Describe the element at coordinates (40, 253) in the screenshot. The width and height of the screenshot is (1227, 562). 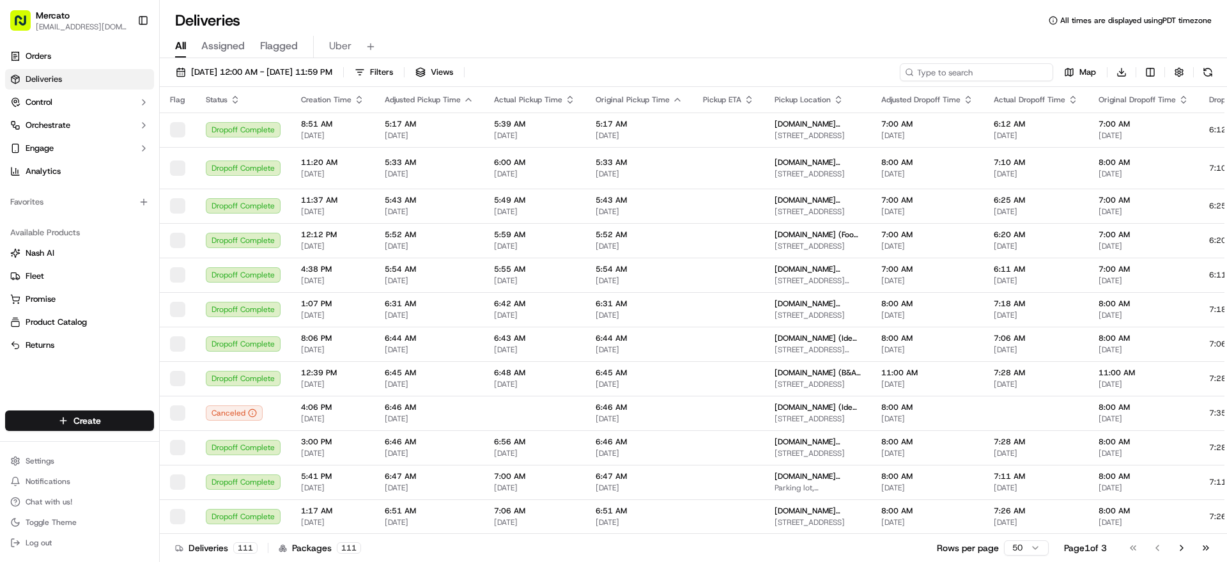
I see `span: Nash AI` at that location.